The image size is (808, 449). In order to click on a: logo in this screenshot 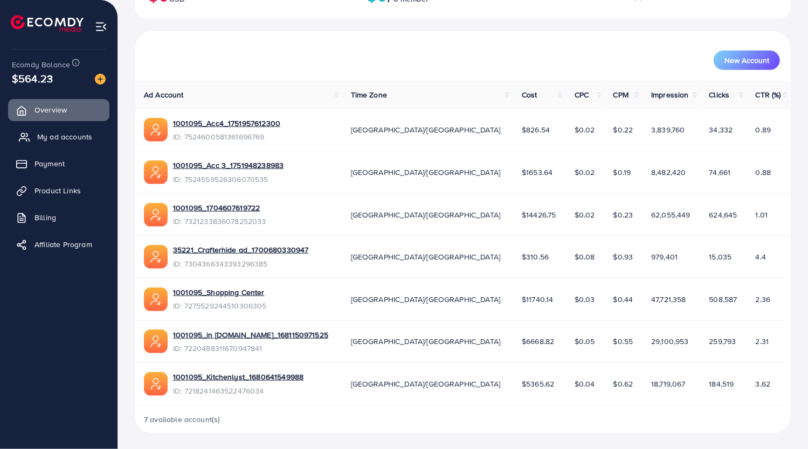, I will do `click(47, 23)`.